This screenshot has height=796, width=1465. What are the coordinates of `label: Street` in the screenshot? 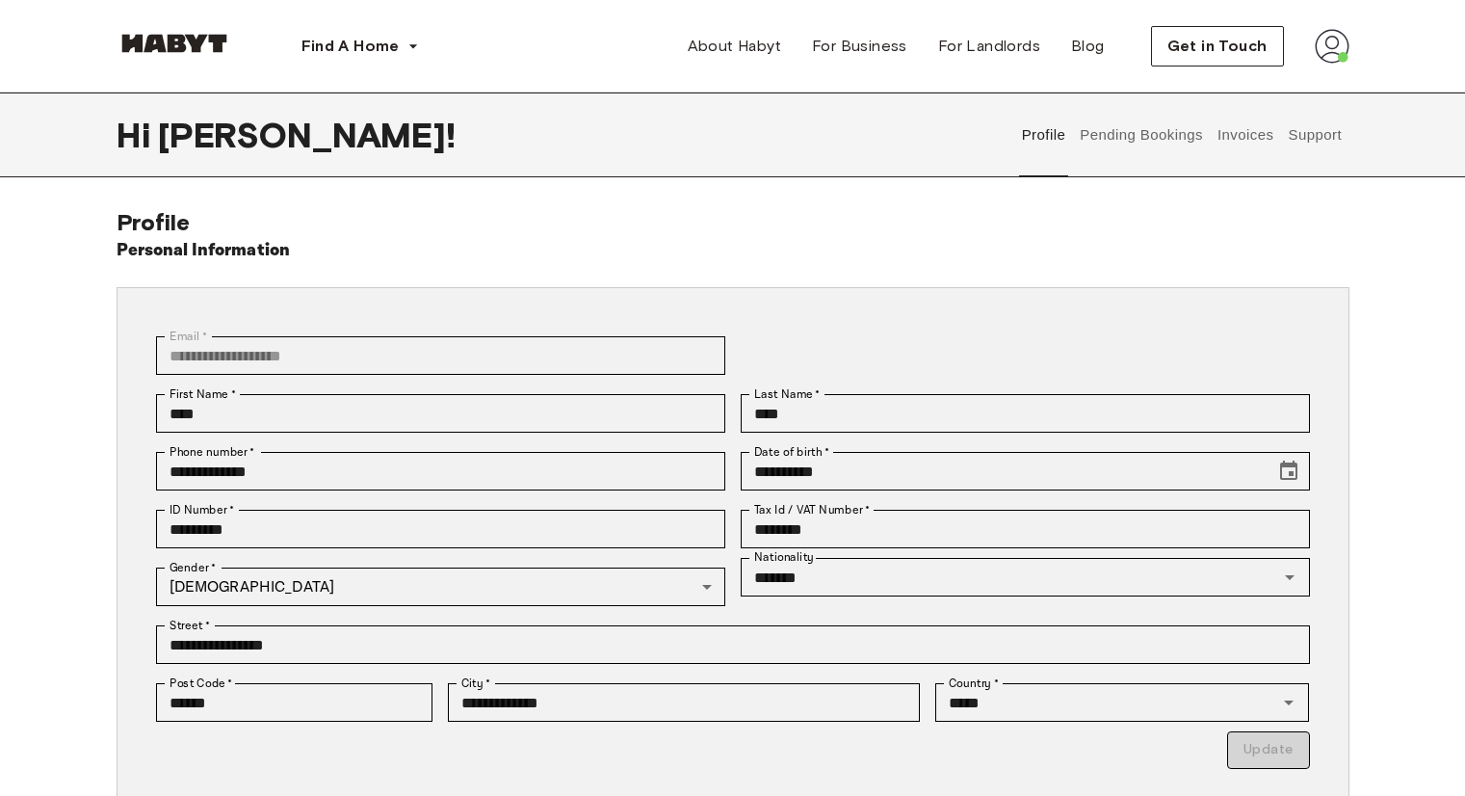 It's located at (190, 625).